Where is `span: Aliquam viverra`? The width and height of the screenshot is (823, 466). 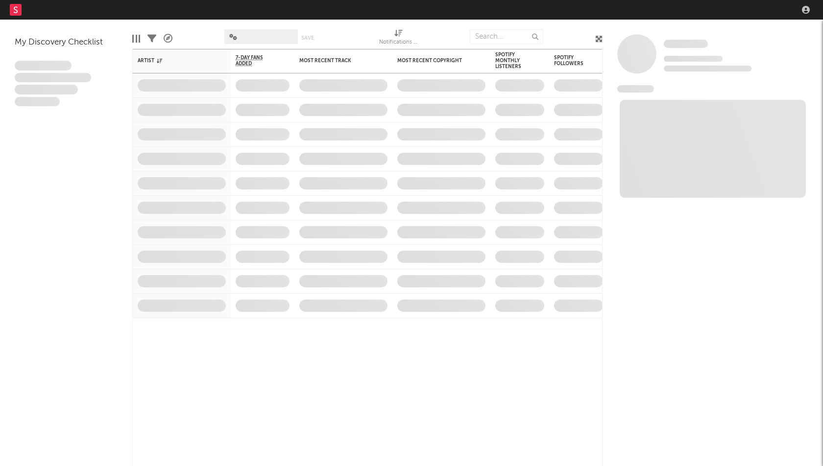
span: Aliquam viverra is located at coordinates (37, 102).